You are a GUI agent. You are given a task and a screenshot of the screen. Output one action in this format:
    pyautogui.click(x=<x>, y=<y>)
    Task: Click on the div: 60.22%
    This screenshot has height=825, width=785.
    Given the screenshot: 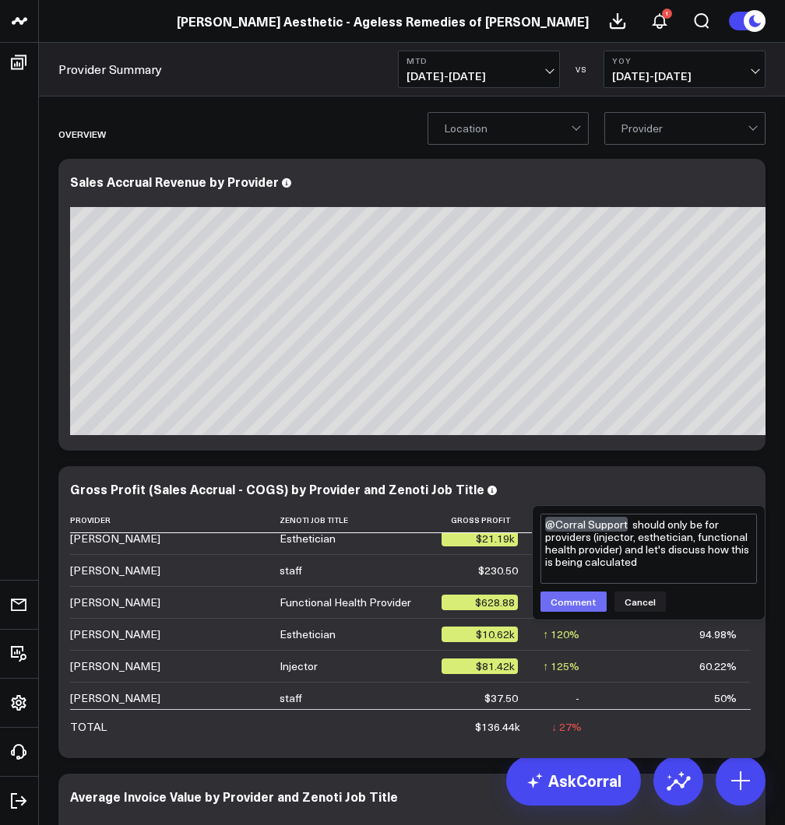 What is the action you would take?
    pyautogui.click(x=718, y=666)
    